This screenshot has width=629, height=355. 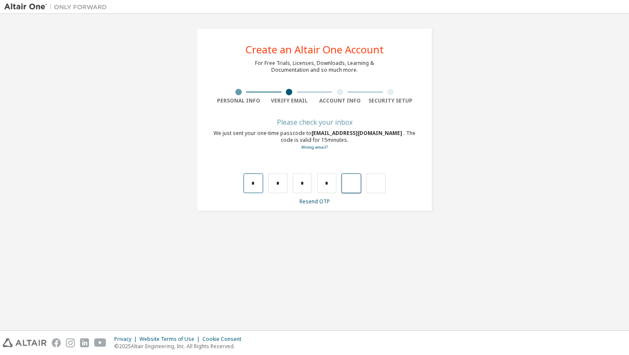 I want to click on img: instagram.svg, so click(x=70, y=343).